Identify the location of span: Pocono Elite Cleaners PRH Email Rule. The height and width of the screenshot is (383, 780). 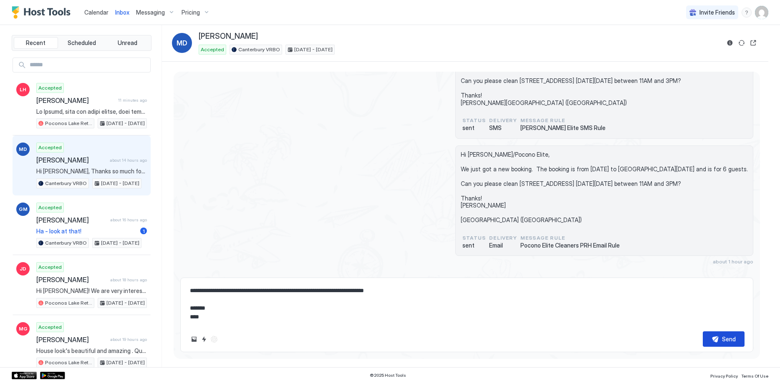
(570, 246).